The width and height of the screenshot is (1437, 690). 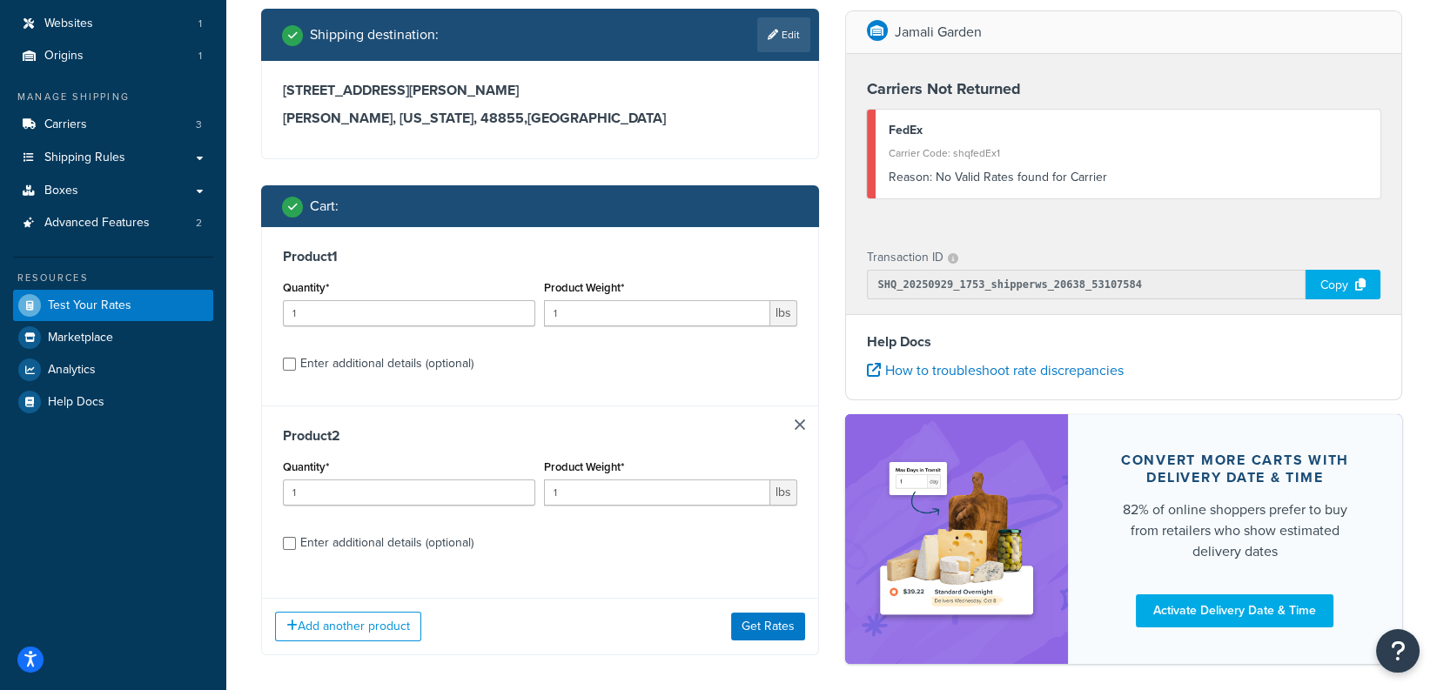 What do you see at coordinates (113, 370) in the screenshot?
I see `a: Analytics` at bounding box center [113, 370].